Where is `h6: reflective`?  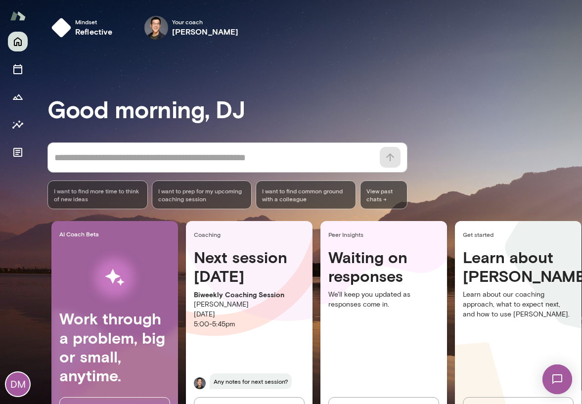
h6: reflective is located at coordinates (94, 32).